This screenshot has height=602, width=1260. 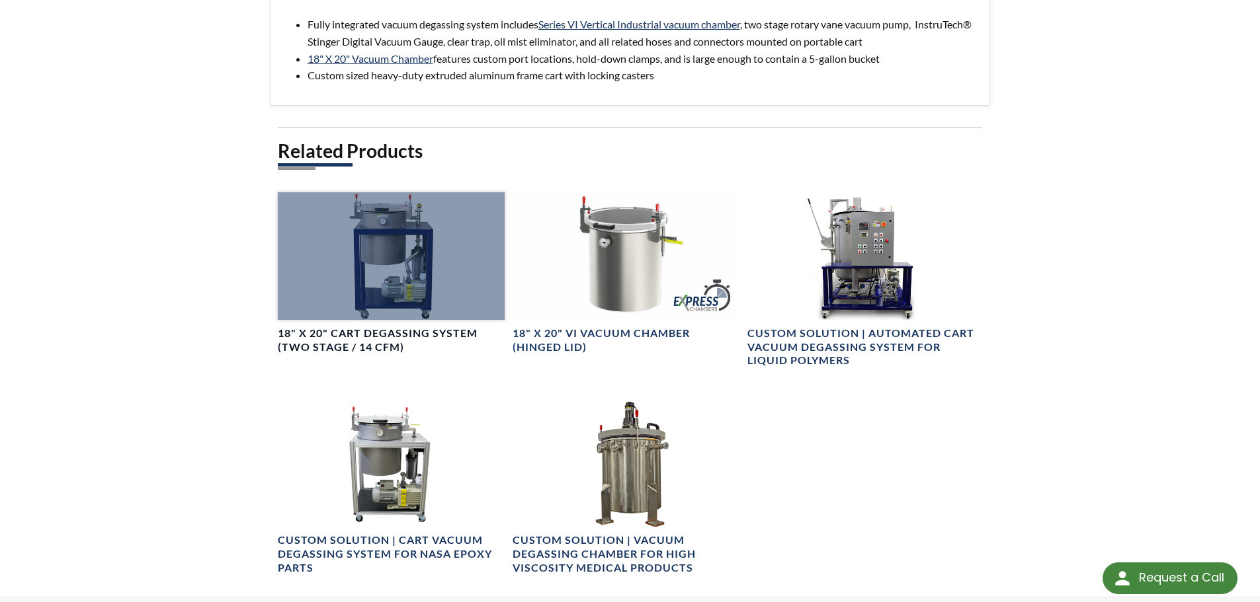 What do you see at coordinates (391, 554) in the screenshot?
I see `h4: Custom Solution | Cart Vacuum Degassing System for NASA Epoxy Parts` at bounding box center [391, 554].